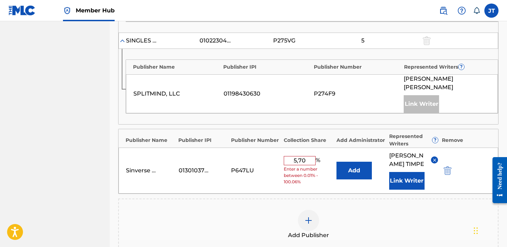 The image size is (507, 247). I want to click on div: User Menu, so click(491, 11).